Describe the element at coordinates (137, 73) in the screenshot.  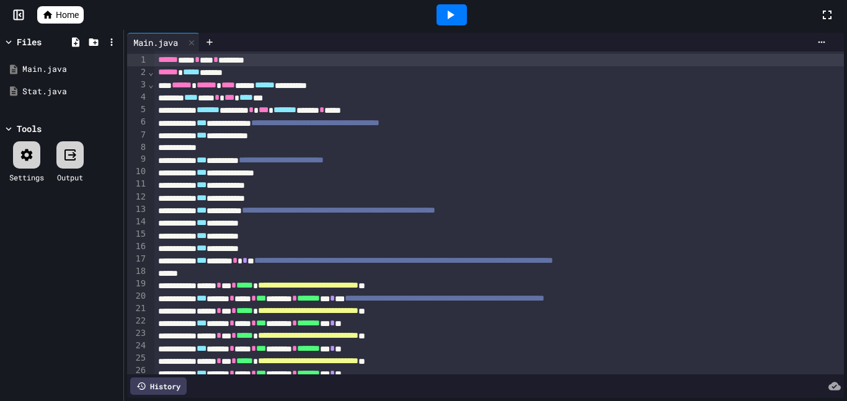
I see `div: 2` at that location.